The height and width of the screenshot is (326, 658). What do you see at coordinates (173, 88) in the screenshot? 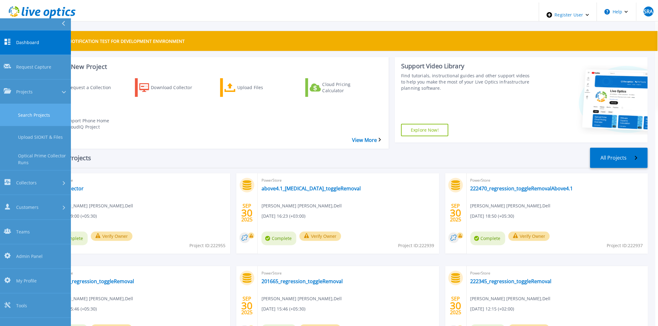
I see `a: Download Collector` at bounding box center [173, 88].